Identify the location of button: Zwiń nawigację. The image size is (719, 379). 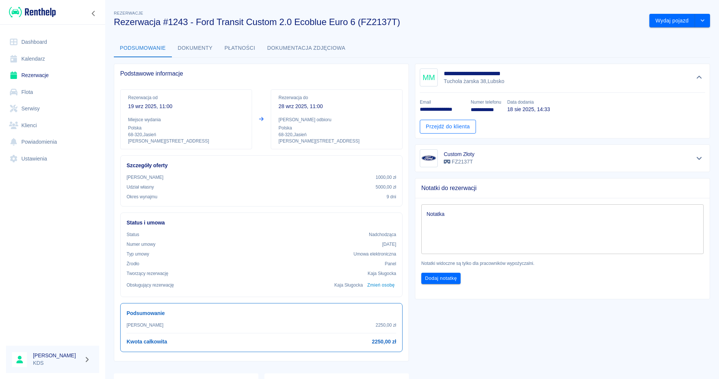
(94, 13).